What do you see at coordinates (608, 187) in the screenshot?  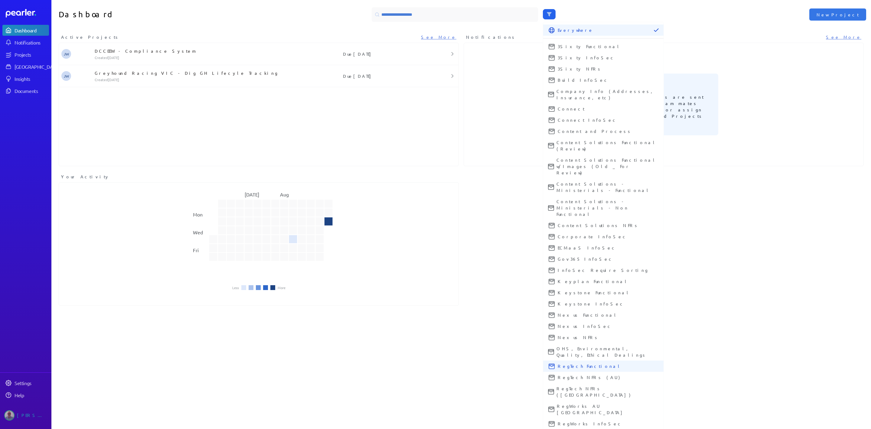 I see `span: Content Solutions - Ministerials - Functional` at bounding box center [608, 187].